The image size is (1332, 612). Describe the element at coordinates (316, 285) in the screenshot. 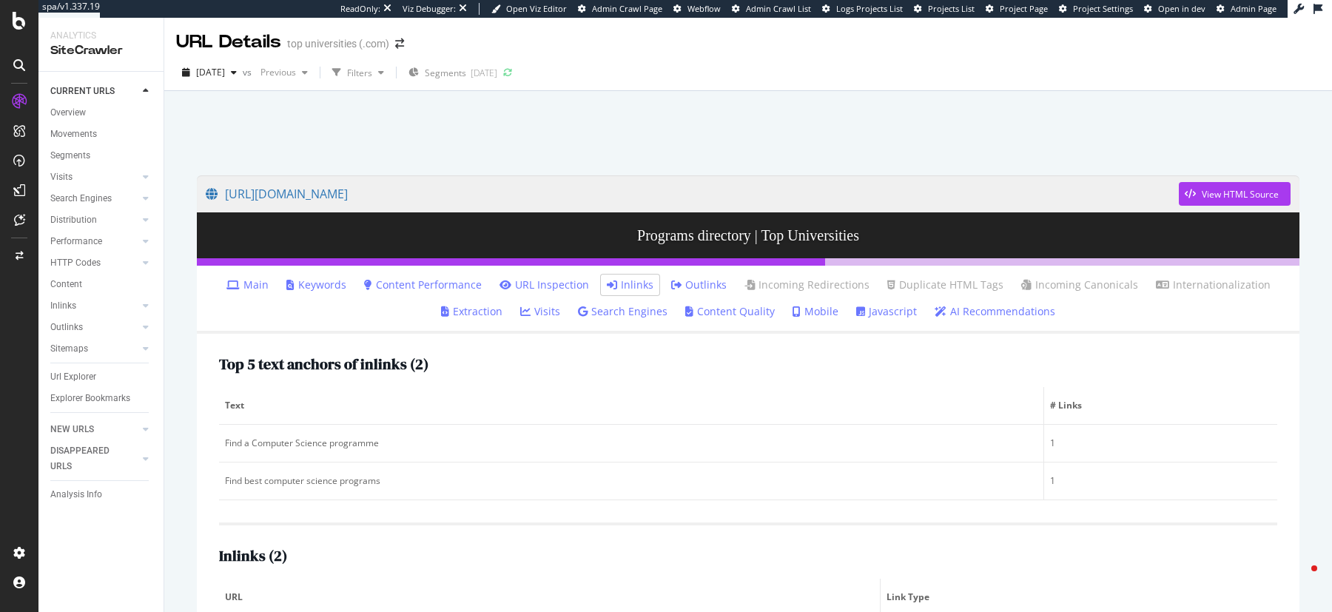

I see `a: Keywords` at that location.